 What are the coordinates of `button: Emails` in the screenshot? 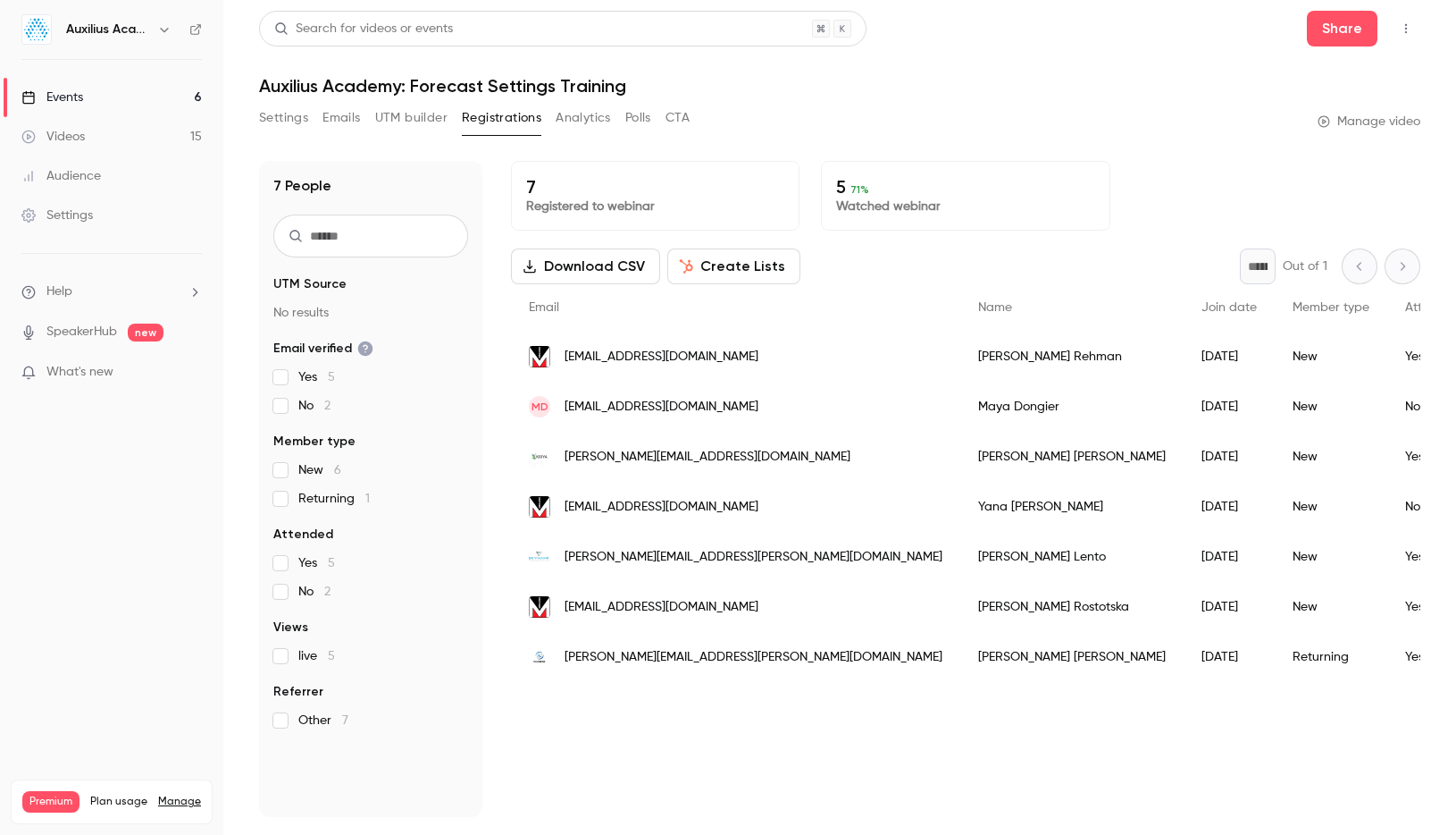 It's located at (341, 118).